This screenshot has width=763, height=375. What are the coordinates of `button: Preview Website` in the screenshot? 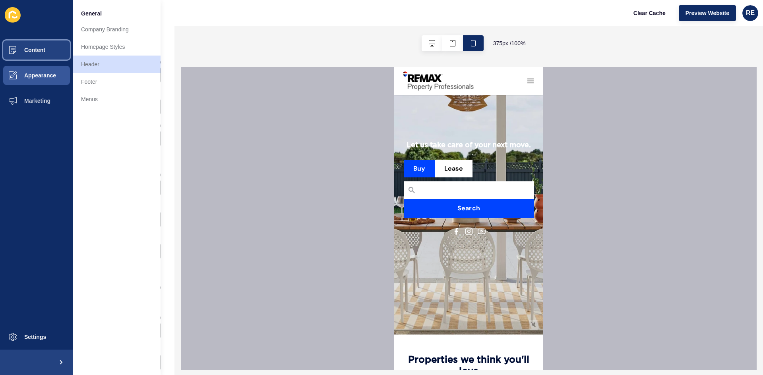 It's located at (707, 13).